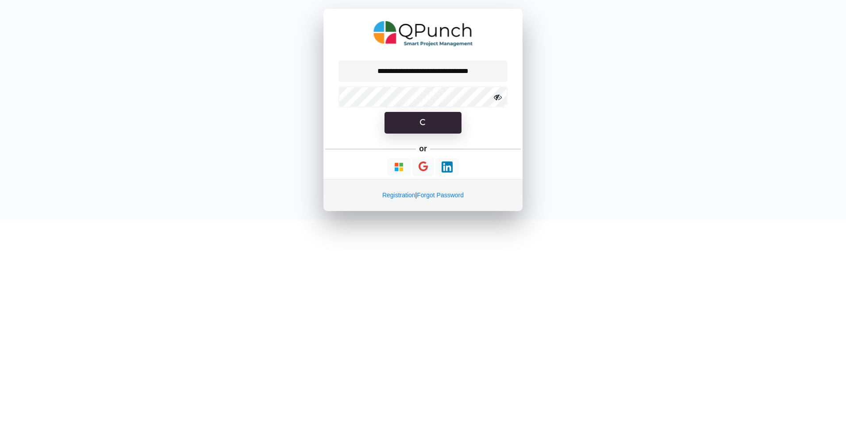 The width and height of the screenshot is (846, 422). What do you see at coordinates (423, 149) in the screenshot?
I see `h5: or` at bounding box center [423, 149].